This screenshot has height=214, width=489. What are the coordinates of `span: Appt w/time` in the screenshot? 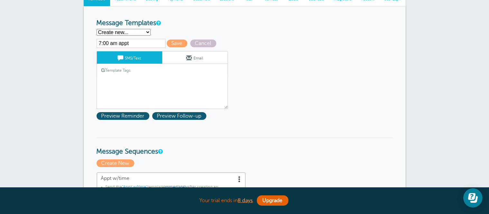 It's located at (171, 179).